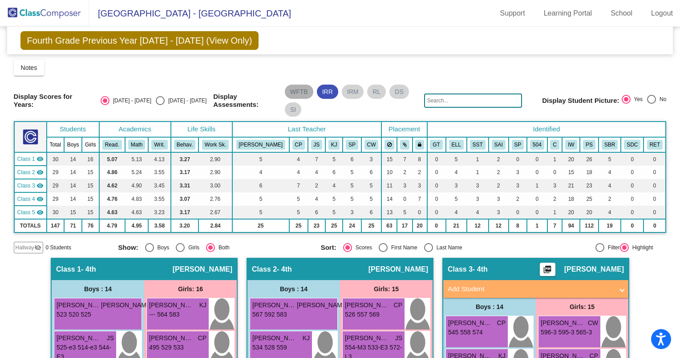 Image resolution: width=680 pixels, height=358 pixels. I want to click on td: 3.31, so click(185, 186).